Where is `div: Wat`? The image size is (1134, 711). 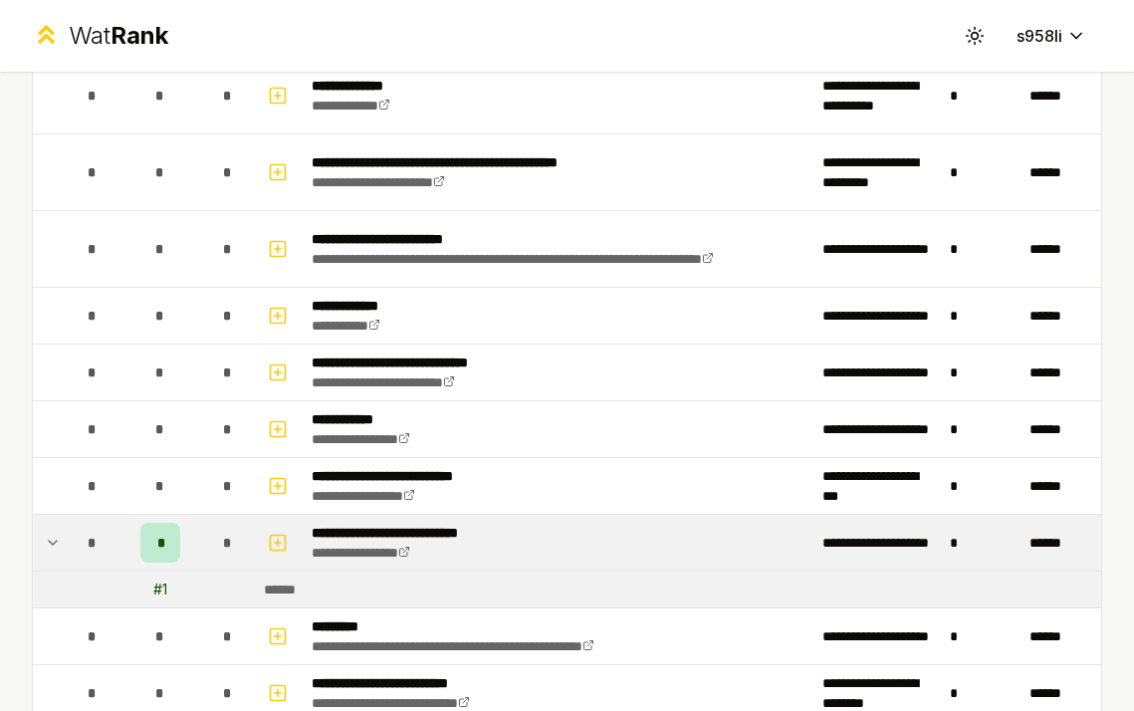 div: Wat is located at coordinates (118, 36).